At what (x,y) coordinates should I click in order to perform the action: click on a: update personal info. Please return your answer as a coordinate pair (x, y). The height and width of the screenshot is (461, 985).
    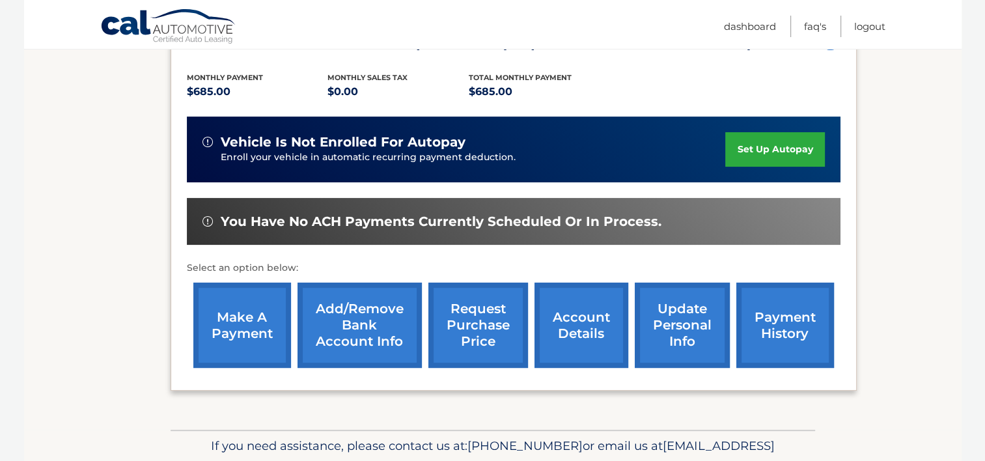
    Looking at the image, I should click on (682, 325).